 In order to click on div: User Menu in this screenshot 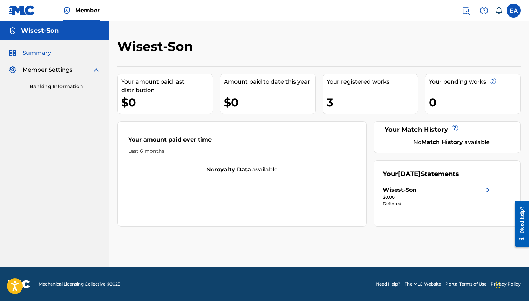, I will do `click(513, 11)`.